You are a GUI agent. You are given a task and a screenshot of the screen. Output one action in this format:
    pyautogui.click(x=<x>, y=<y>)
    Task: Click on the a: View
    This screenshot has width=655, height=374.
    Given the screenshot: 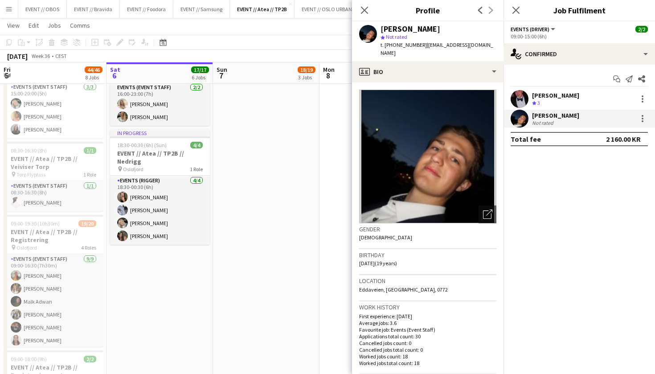 What is the action you would take?
    pyautogui.click(x=13, y=25)
    